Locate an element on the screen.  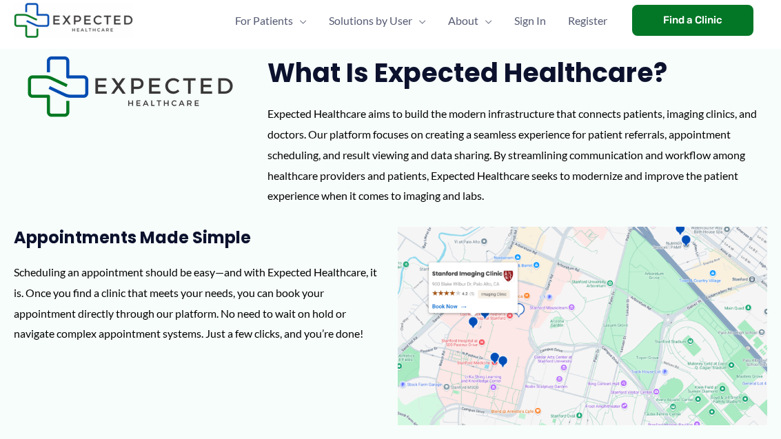
div: Find a Clinic is located at coordinates (693, 20).